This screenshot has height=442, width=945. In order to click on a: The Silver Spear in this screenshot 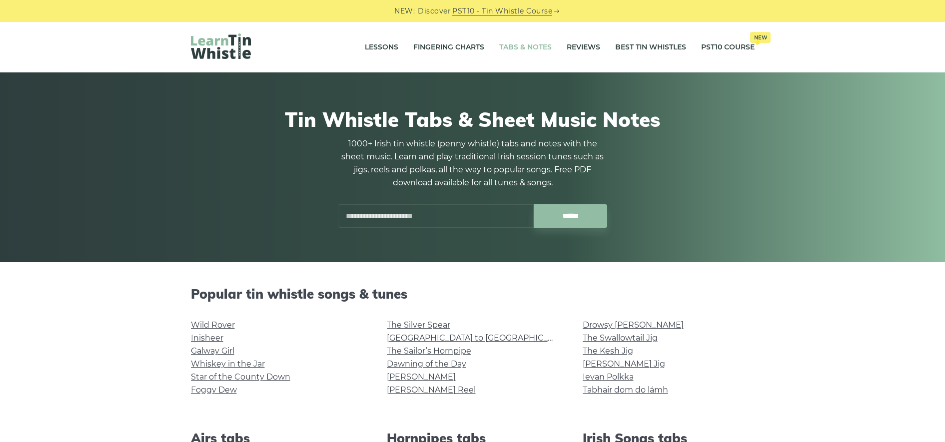, I will do `click(418, 325)`.